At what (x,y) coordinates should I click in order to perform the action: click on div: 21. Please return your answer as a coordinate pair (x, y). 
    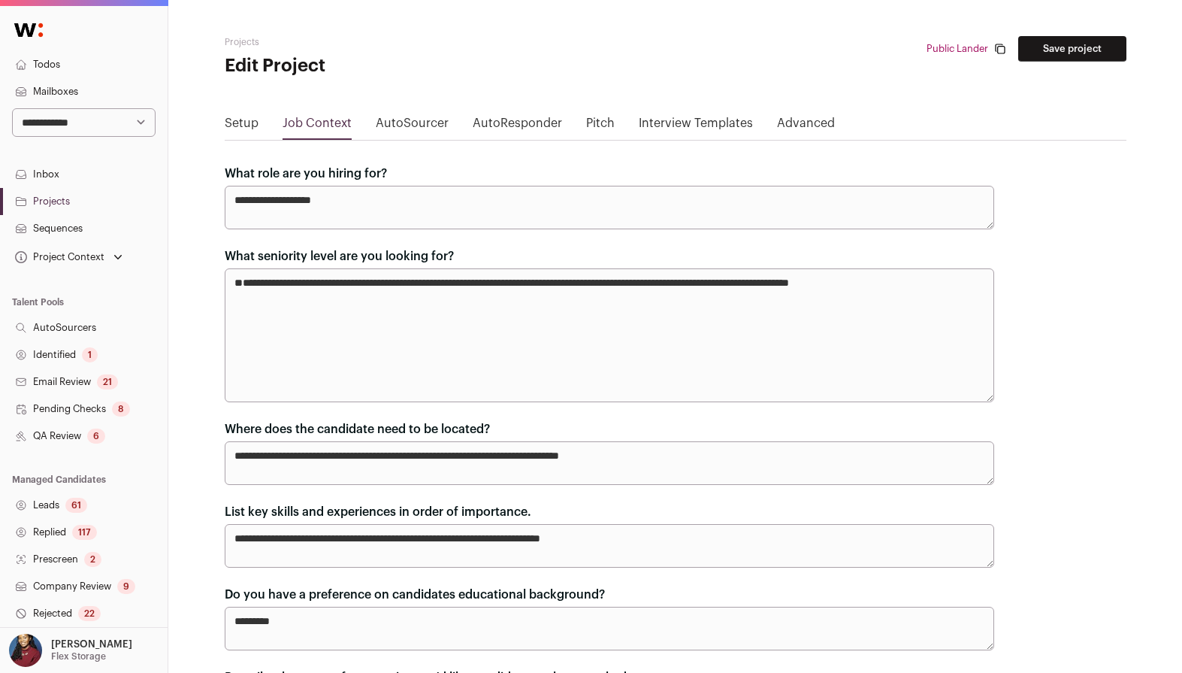
    Looking at the image, I should click on (107, 382).